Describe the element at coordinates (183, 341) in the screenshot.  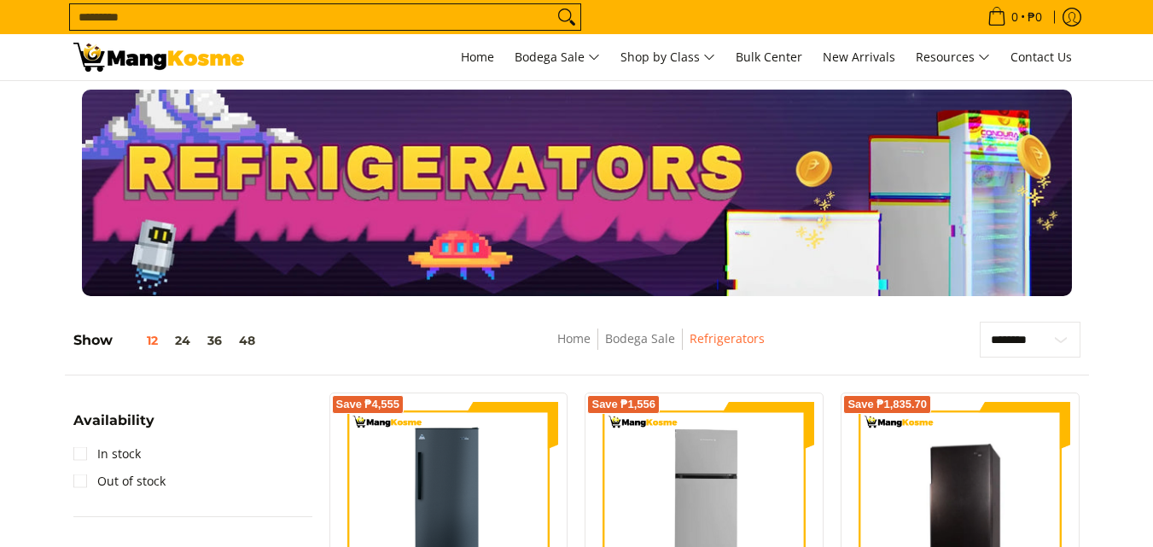
I see `button: 24` at that location.